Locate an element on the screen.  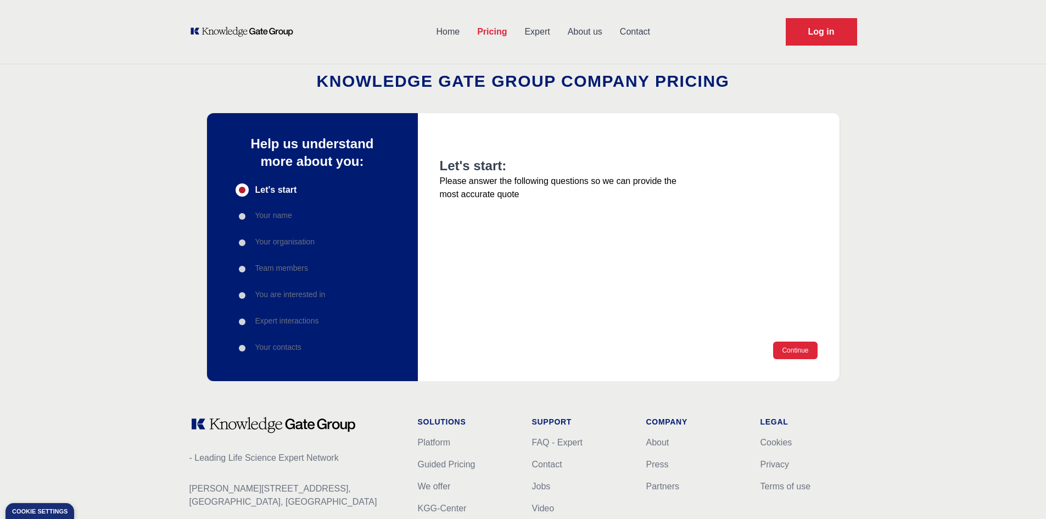
h1: Solutions is located at coordinates (466, 422).